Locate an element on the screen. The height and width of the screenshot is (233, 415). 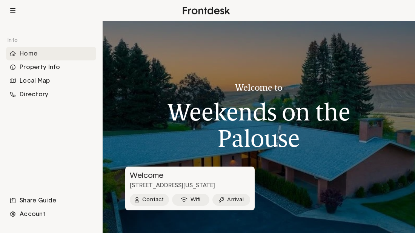
div: Directory is located at coordinates (51, 94).